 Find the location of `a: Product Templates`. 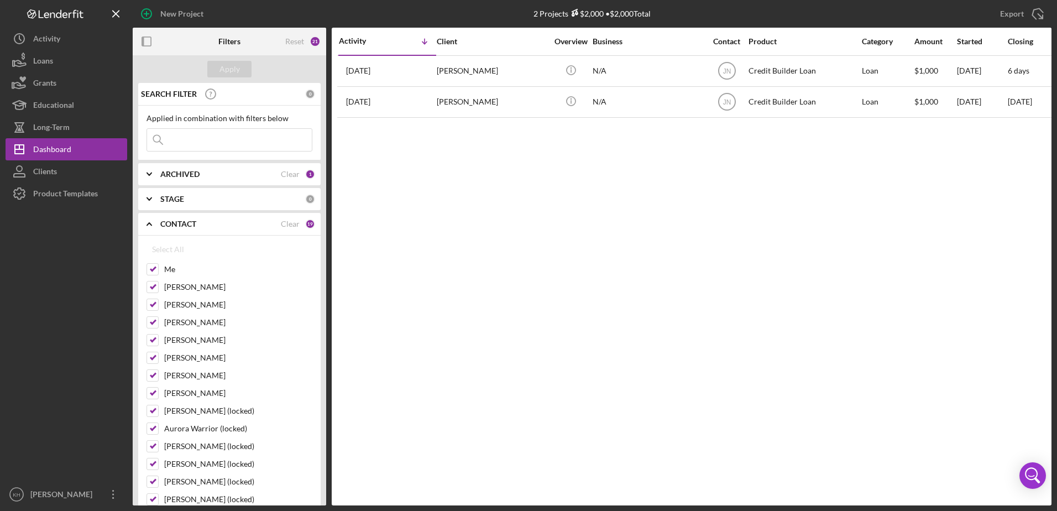

a: Product Templates is located at coordinates (66, 194).